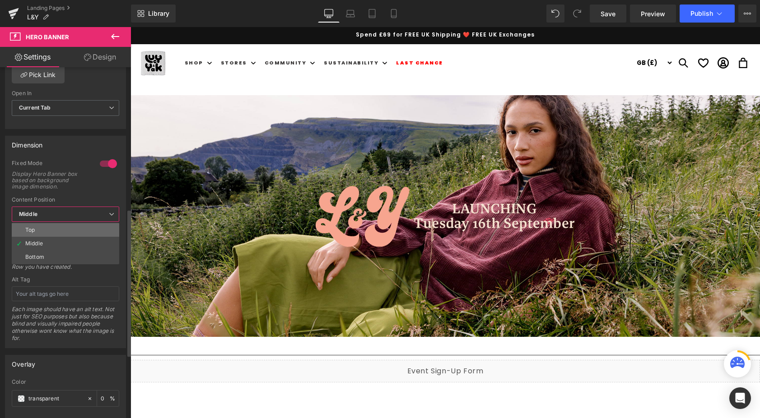 Image resolution: width=760 pixels, height=418 pixels. Describe the element at coordinates (100, 57) in the screenshot. I see `a: Design` at that location.